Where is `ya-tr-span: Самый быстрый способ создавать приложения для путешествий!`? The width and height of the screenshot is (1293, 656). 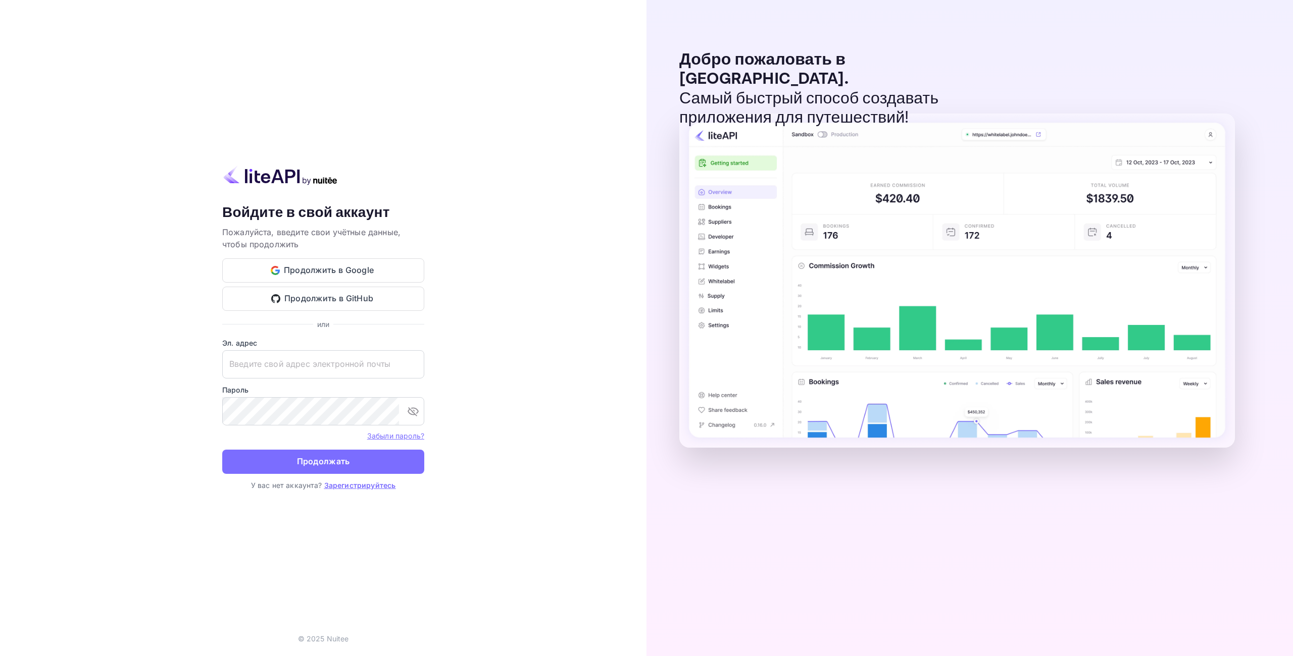 ya-tr-span: Самый быстрый способ создавать приложения для путешествий! is located at coordinates (808, 108).